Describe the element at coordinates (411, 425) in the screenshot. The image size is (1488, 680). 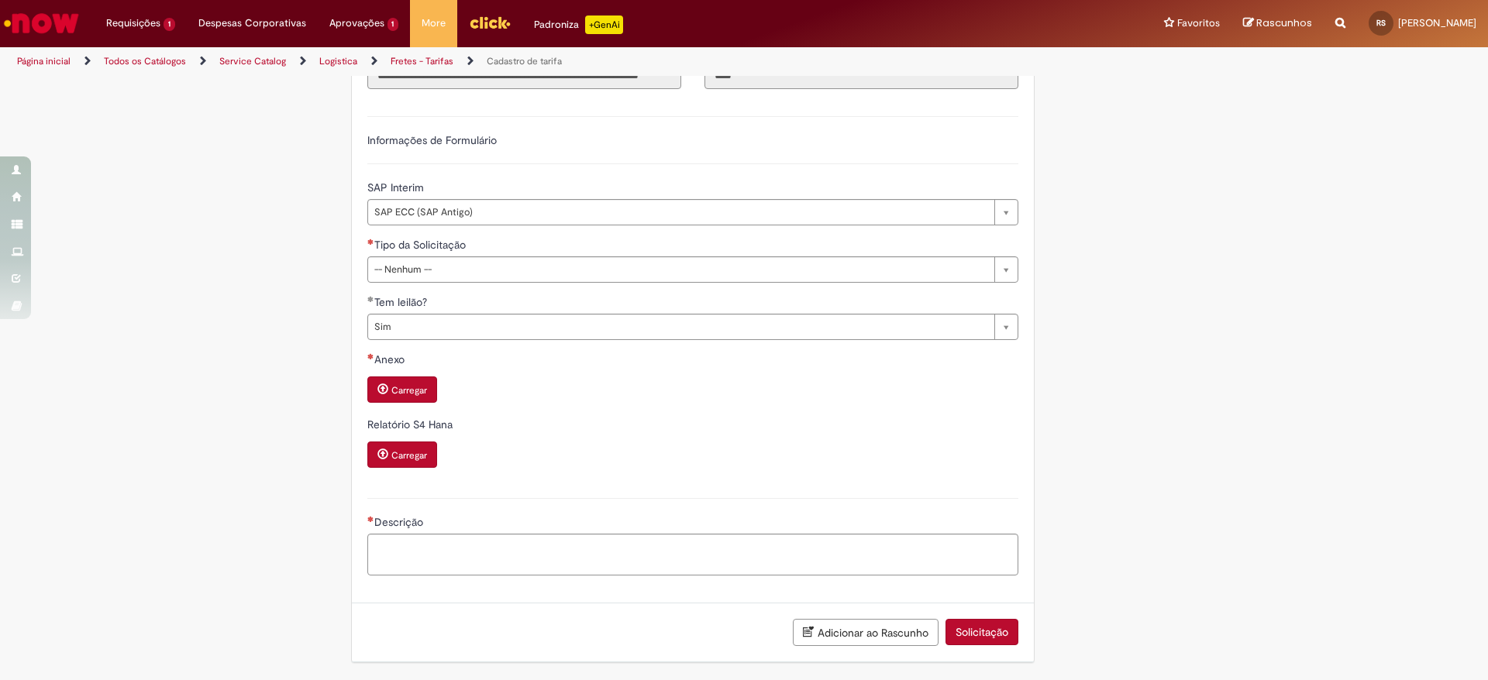
I see `span: Relatório S4 Hana` at that location.